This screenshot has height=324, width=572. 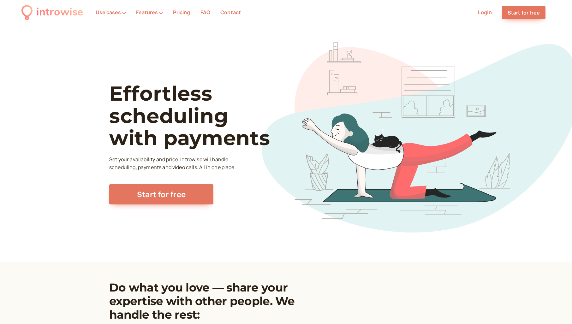 What do you see at coordinates (556, 309) in the screenshot?
I see `div: Chat Widget` at bounding box center [556, 309].